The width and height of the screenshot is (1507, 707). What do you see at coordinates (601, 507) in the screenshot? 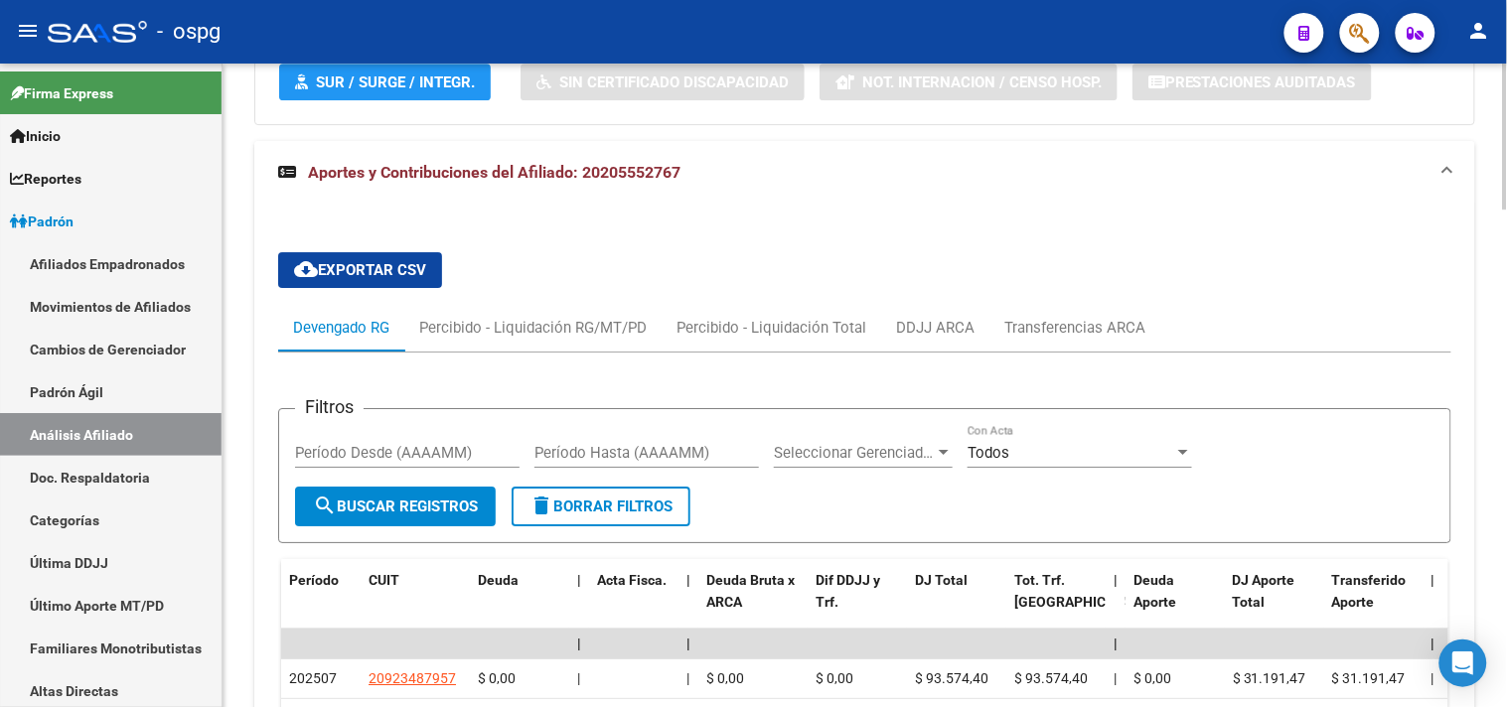
I see `span: Borrar Filtros` at bounding box center [601, 507].